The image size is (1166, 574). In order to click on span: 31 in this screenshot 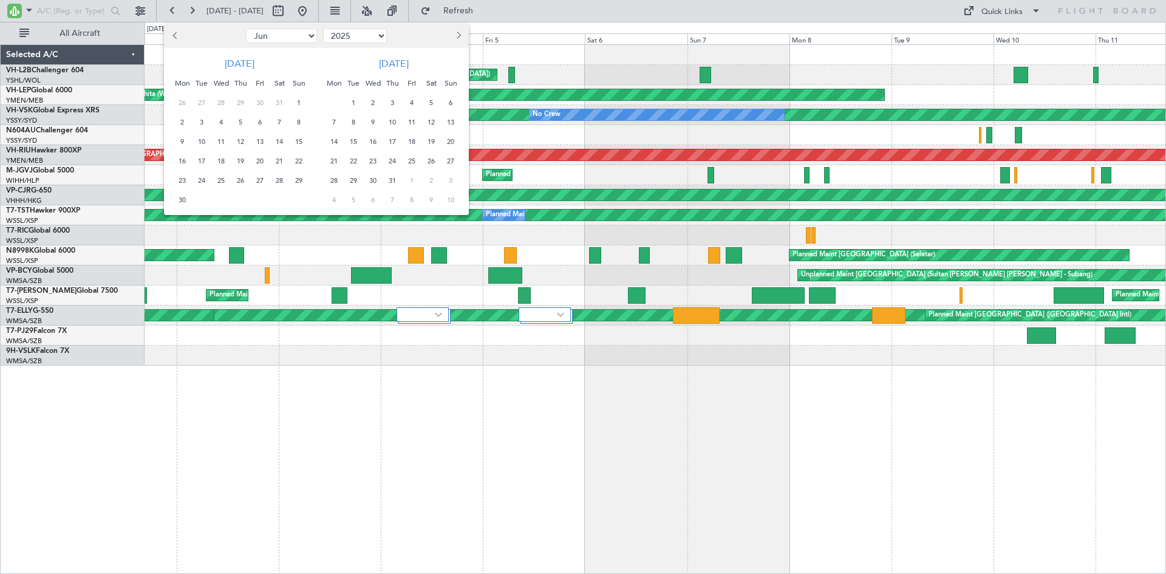, I will do `click(392, 180)`.